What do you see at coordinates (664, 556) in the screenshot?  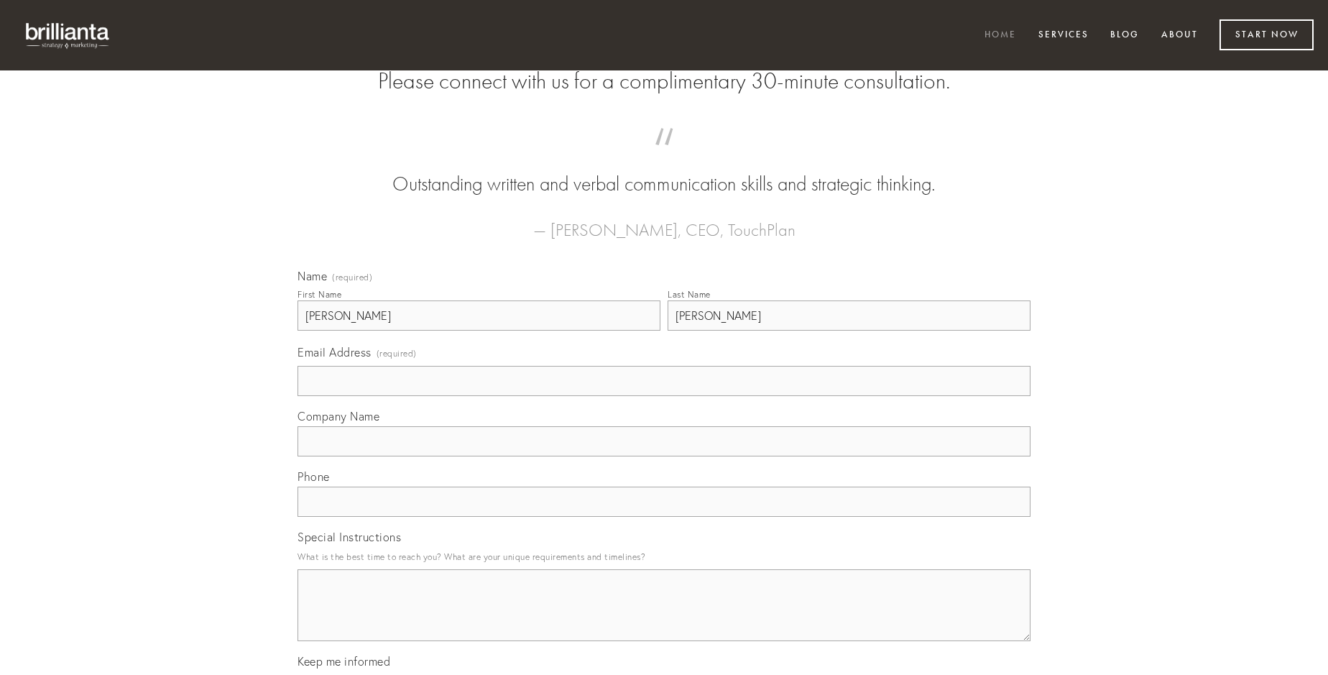 I see `p: What is the best time to reach you? What are your unique requirements and timelines?` at bounding box center [664, 556].